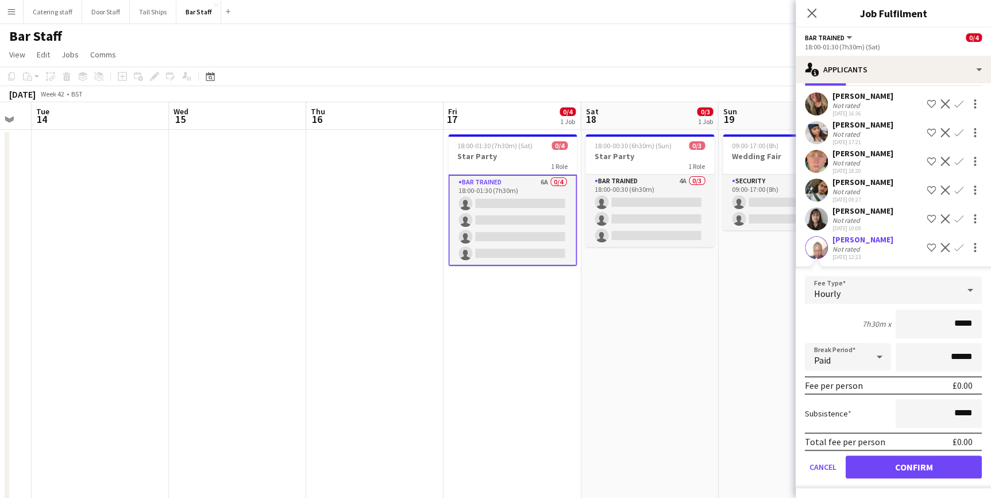 This screenshot has width=991, height=498. What do you see at coordinates (52, 94) in the screenshot?
I see `span: Week 42` at bounding box center [52, 94].